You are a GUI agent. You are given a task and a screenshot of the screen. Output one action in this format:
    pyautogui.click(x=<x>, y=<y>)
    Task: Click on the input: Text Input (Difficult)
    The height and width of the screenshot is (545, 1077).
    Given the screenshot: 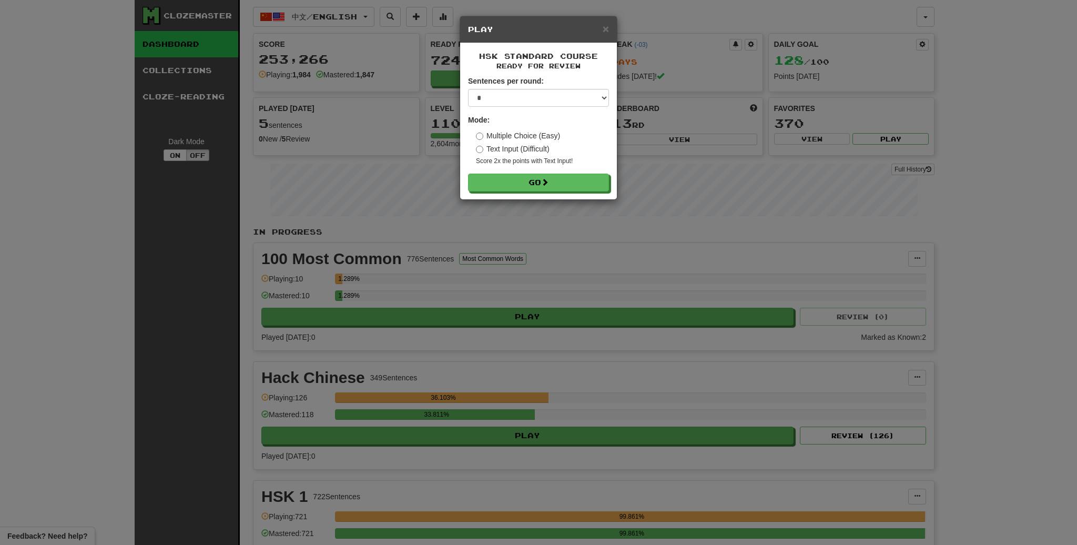 What is the action you would take?
    pyautogui.click(x=480, y=149)
    